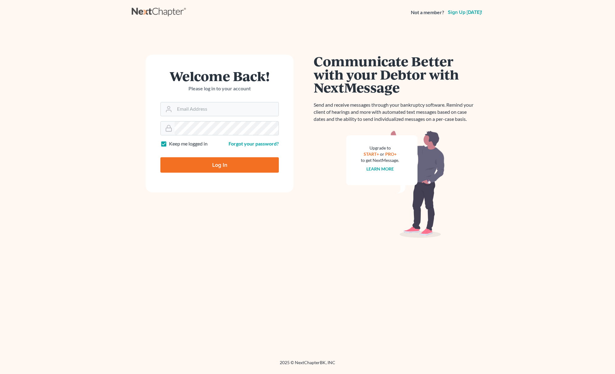 The image size is (615, 374). I want to click on p: Please log in to your account, so click(220, 88).